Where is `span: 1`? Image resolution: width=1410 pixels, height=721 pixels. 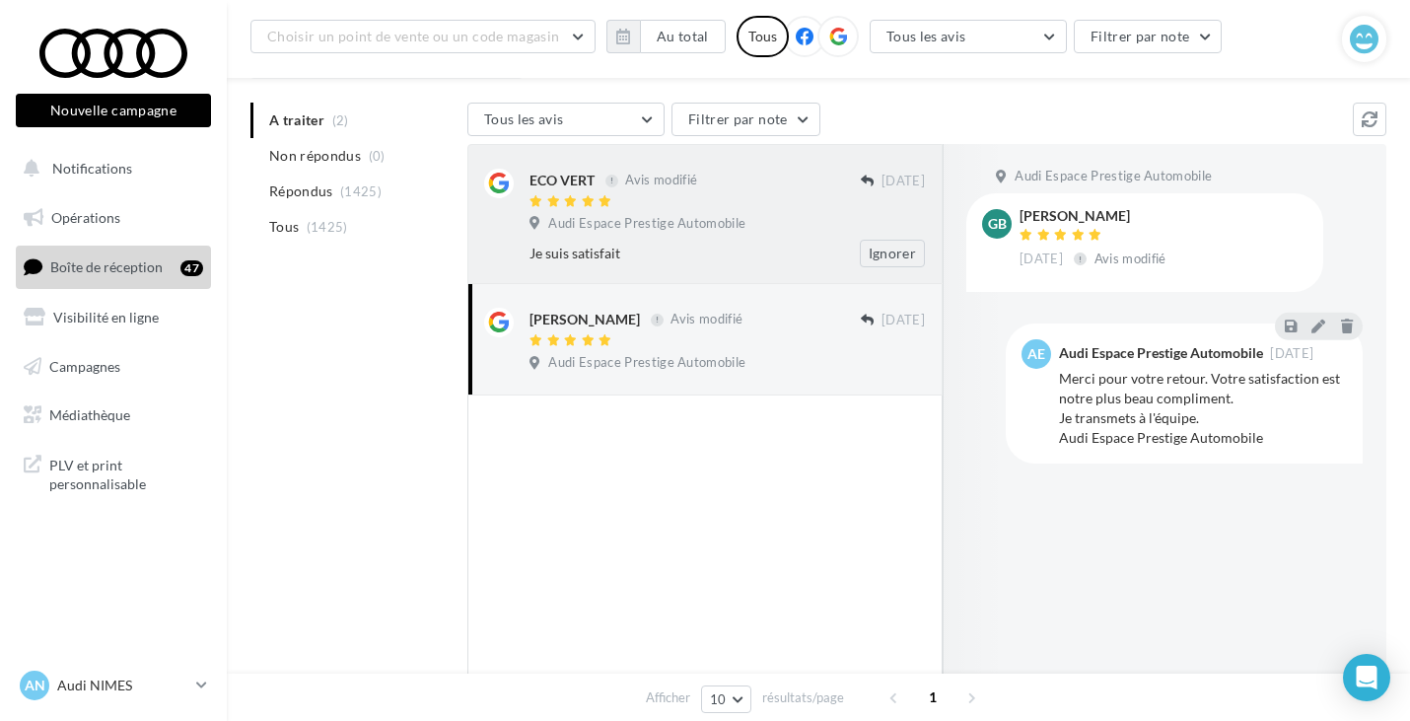
span: 1 is located at coordinates (933, 697).